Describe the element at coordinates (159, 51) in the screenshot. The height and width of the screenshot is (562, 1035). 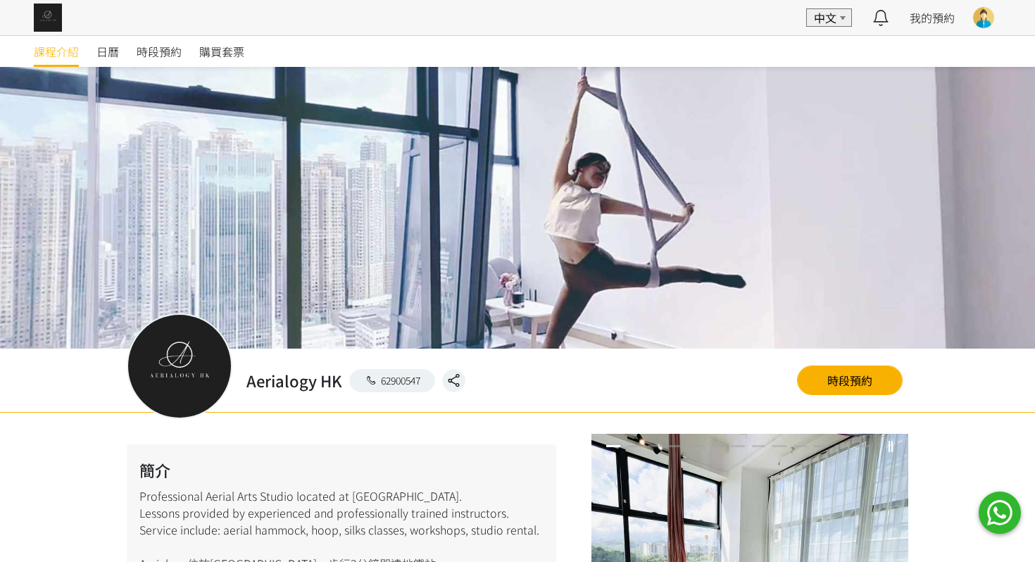
I see `span: 時段預約` at that location.